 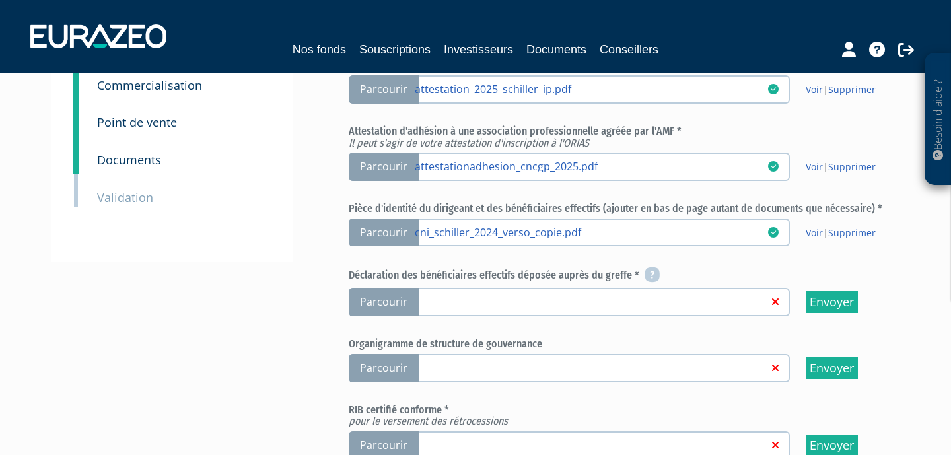 I want to click on em: pour le versement des rétrocessions, so click(x=428, y=421).